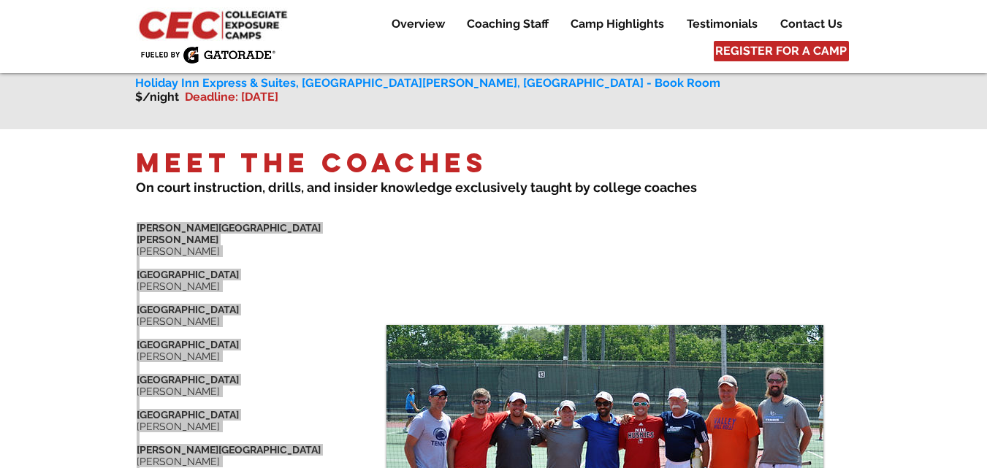 Image resolution: width=987 pixels, height=468 pixels. I want to click on span: $/night, so click(157, 96).